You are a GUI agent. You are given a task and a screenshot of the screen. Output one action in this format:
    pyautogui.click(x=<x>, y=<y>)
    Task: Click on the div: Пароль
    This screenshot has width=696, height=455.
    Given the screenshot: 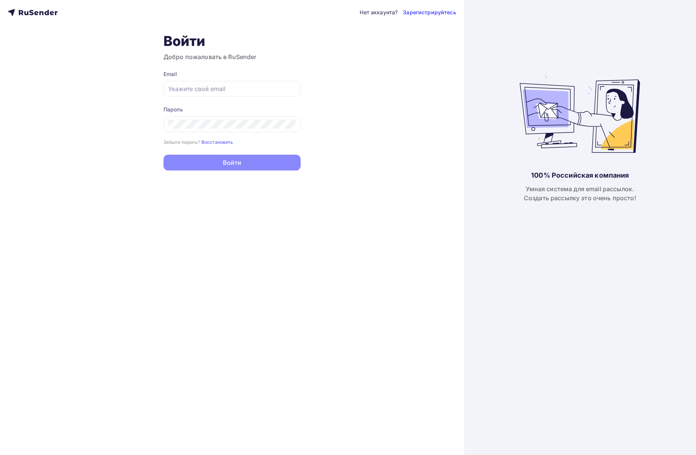 What is the action you would take?
    pyautogui.click(x=232, y=109)
    